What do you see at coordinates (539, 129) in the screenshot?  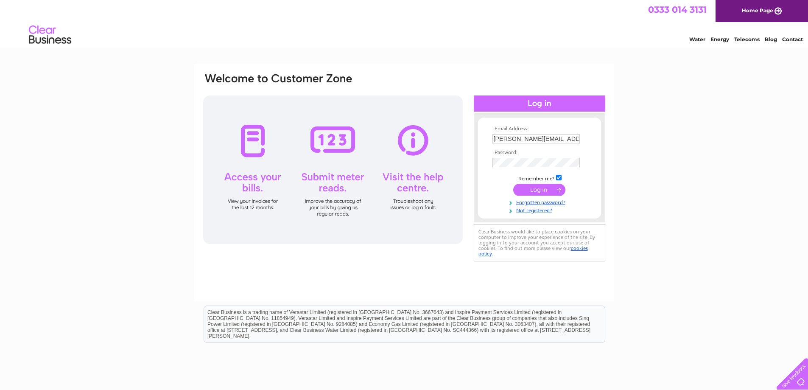 I see `th: Email Address:` at bounding box center [539, 129].